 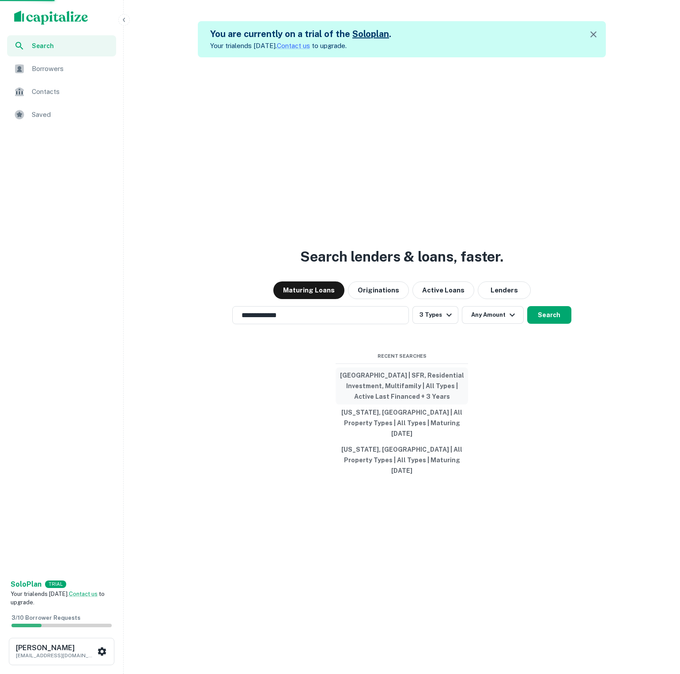 What do you see at coordinates (56, 584) in the screenshot?
I see `div: TRIAL` at bounding box center [56, 584].